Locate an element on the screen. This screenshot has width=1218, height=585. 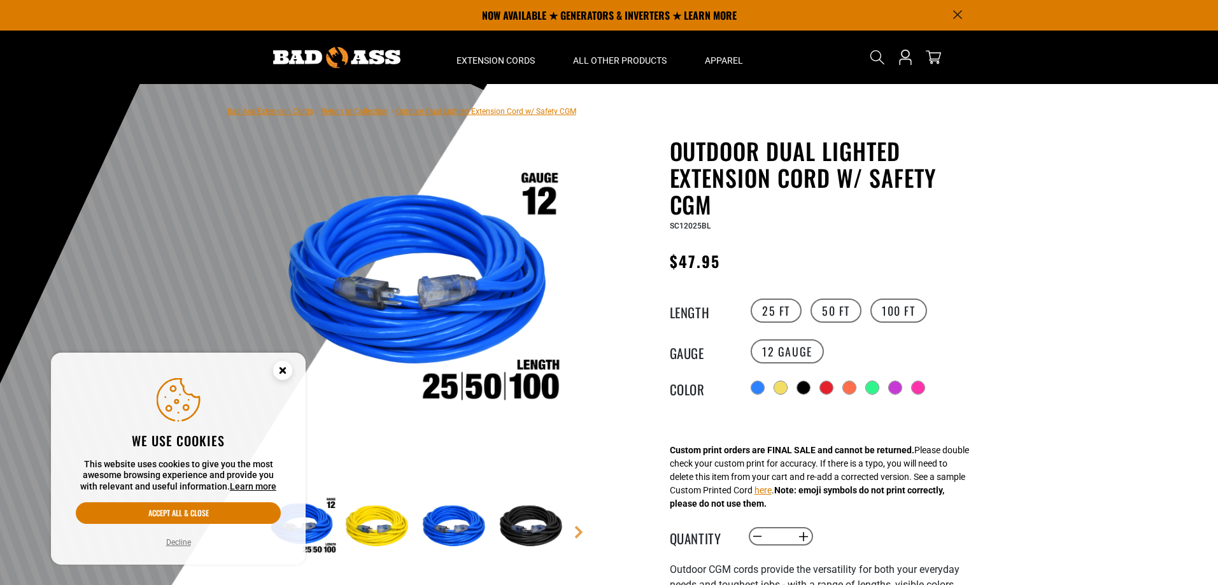
button: Decline is located at coordinates (178, 542).